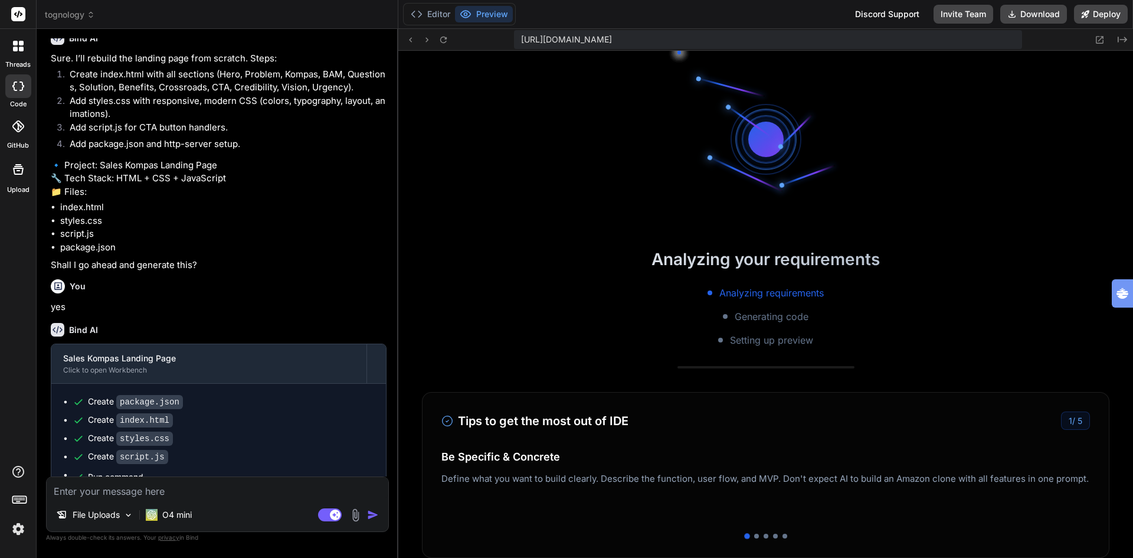 Image resolution: width=1133 pixels, height=558 pixels. What do you see at coordinates (77, 286) in the screenshot?
I see `h6: You` at bounding box center [77, 286].